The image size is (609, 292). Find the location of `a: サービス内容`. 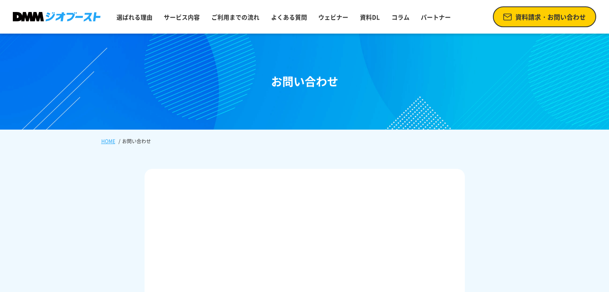

a: サービス内容 is located at coordinates (182, 17).